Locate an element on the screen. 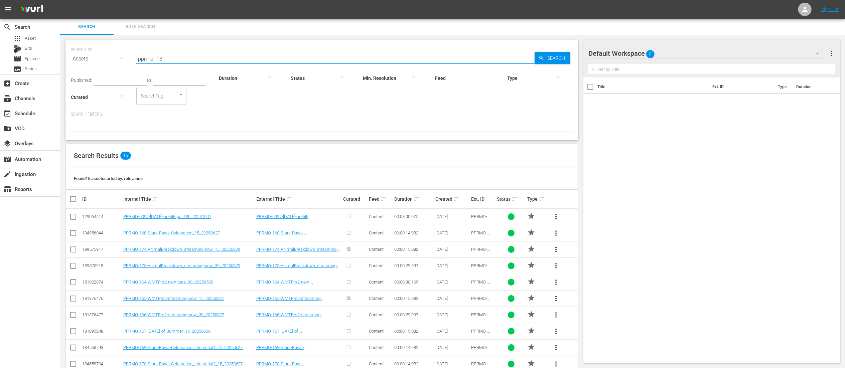 The image size is (845, 368). a: PPRMO-165-WMTP-s2-streaming-now_15_20250827 is located at coordinates (290, 301).